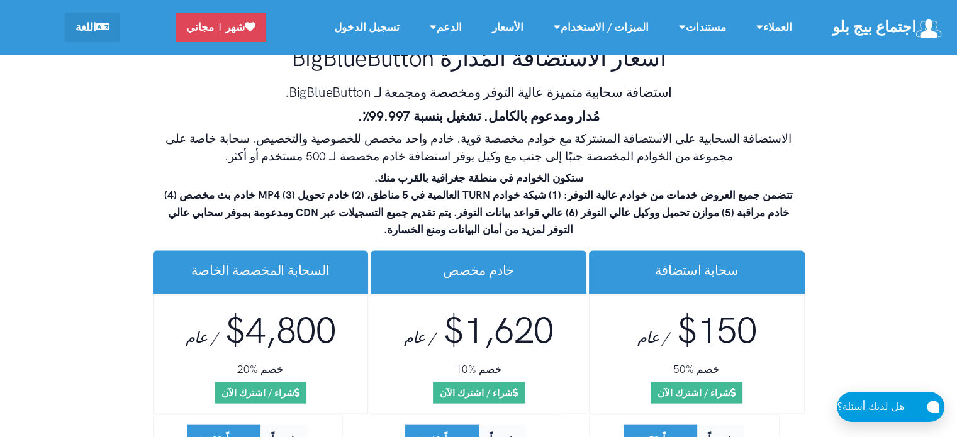 Image resolution: width=957 pixels, height=437 pixels. What do you see at coordinates (478, 270) in the screenshot?
I see `h3: خادم مخصص` at bounding box center [478, 270].